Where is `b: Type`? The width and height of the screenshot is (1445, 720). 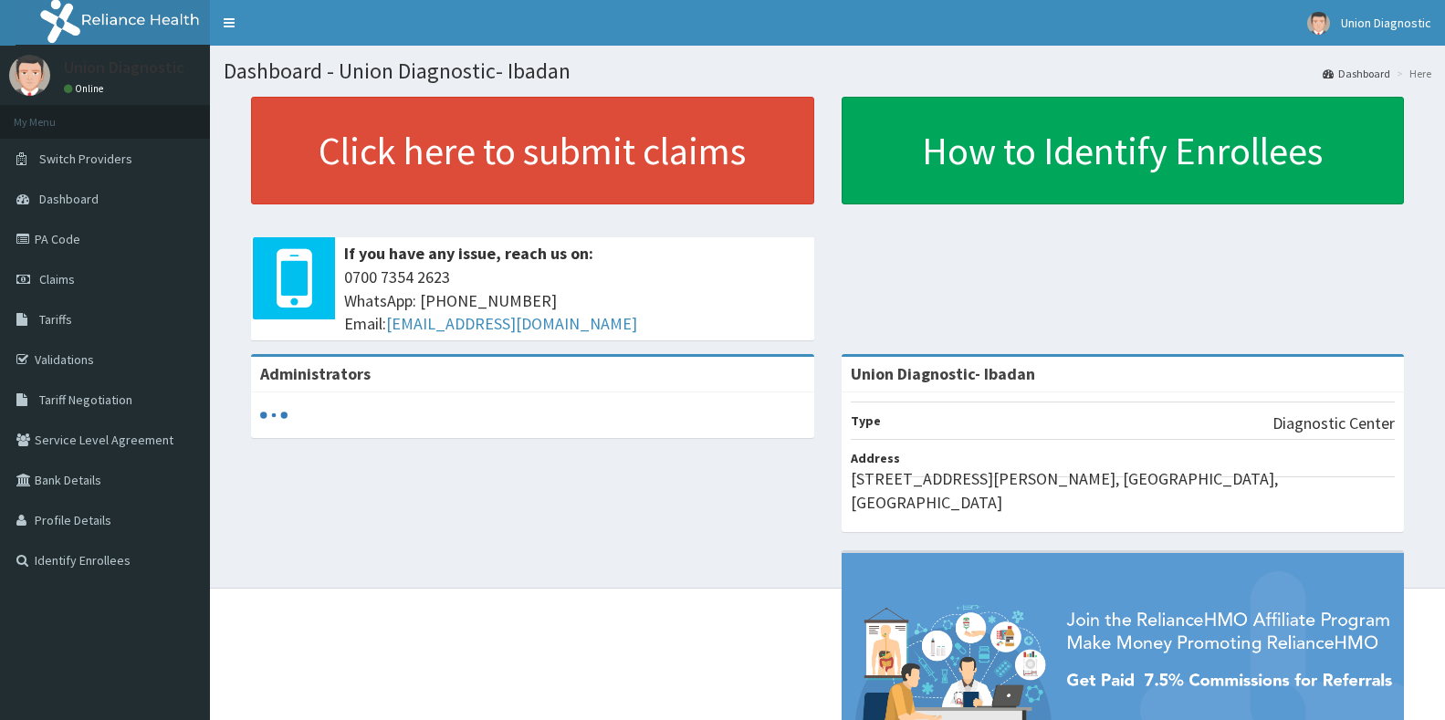 b: Type is located at coordinates (866, 421).